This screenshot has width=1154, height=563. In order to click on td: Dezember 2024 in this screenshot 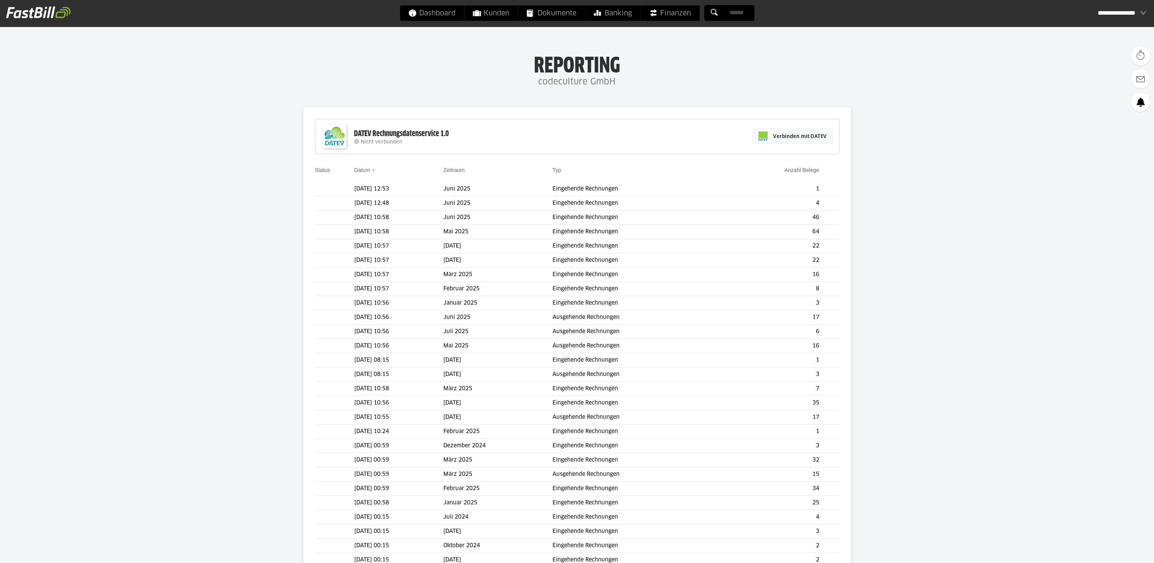, I will do `click(498, 446)`.